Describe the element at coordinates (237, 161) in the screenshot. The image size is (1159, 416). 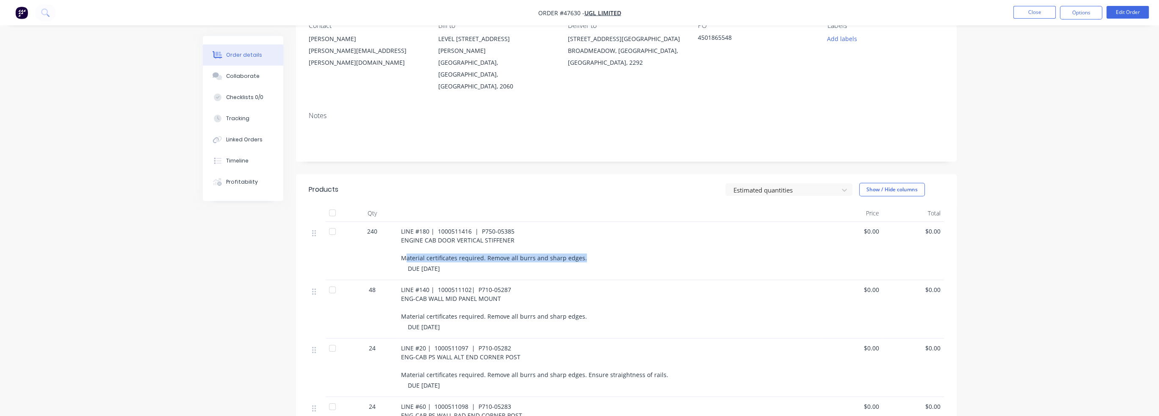
I see `div: Timeline` at that location.